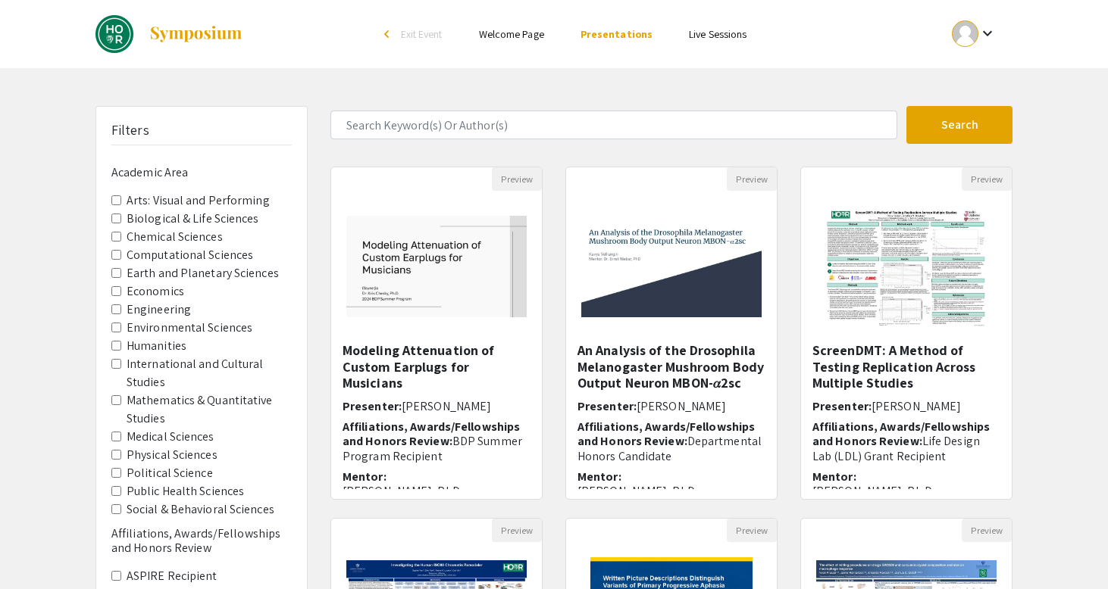  I want to click on span: Departmental Honors Candidate, so click(669, 449).